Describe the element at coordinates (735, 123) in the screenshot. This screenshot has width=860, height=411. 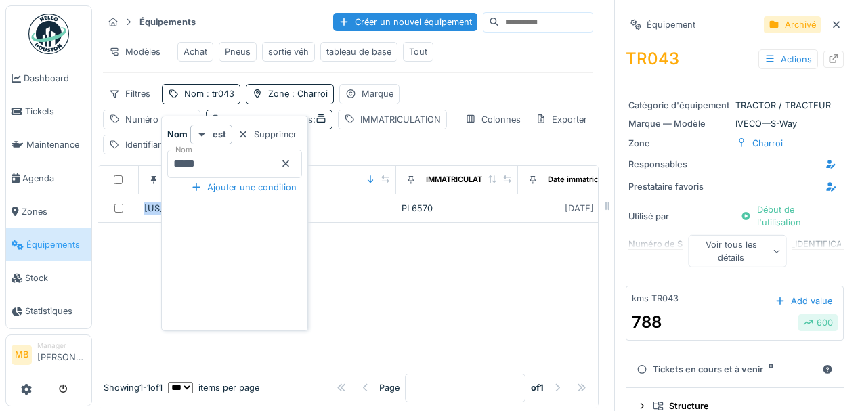
I see `div: IVECO — S-Way` at that location.